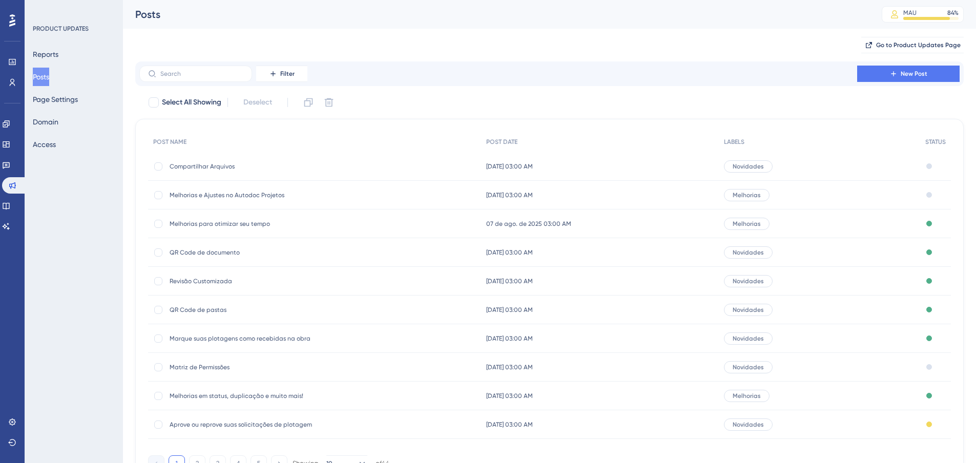  Describe the element at coordinates (496, 14) in the screenshot. I see `div: Posts` at that location.